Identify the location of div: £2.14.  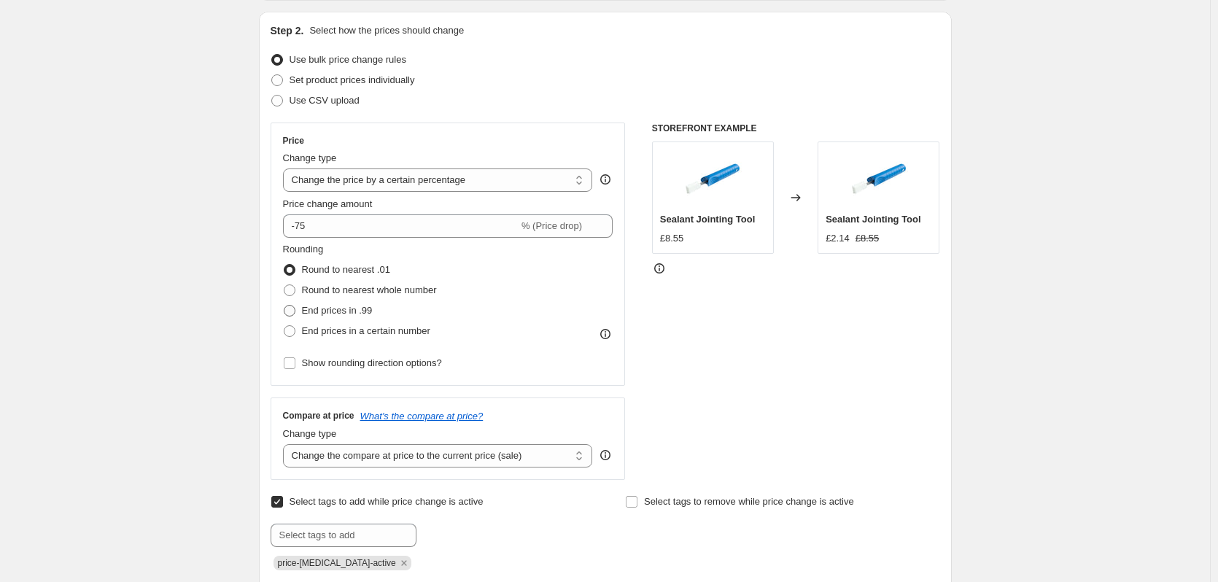
(837, 239).